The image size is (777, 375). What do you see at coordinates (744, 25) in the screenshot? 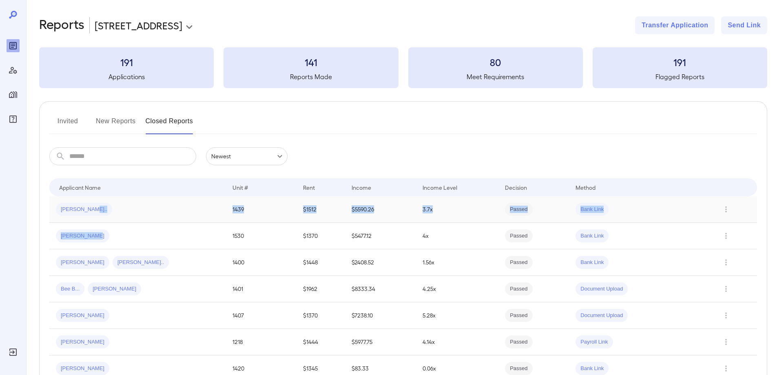
I see `button: Send Link` at bounding box center [744, 25].